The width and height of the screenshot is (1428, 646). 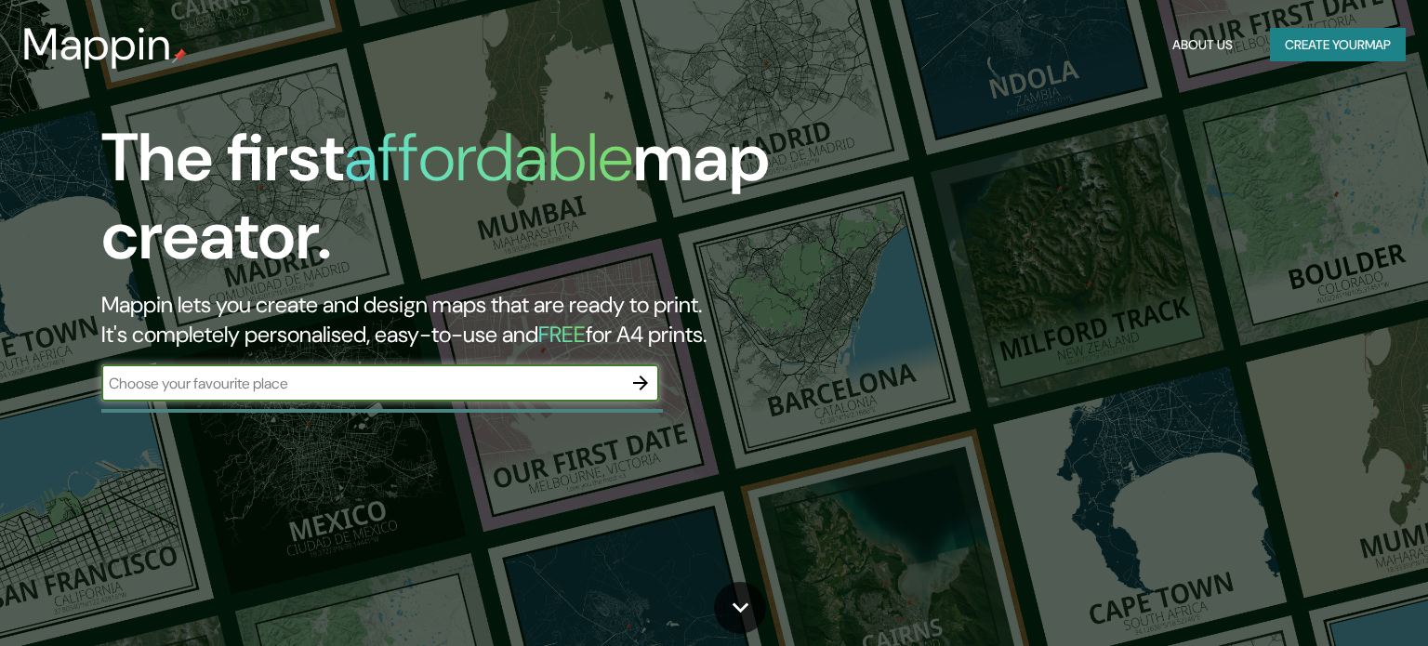 What do you see at coordinates (1202, 45) in the screenshot?
I see `button: About Us` at bounding box center [1202, 45].